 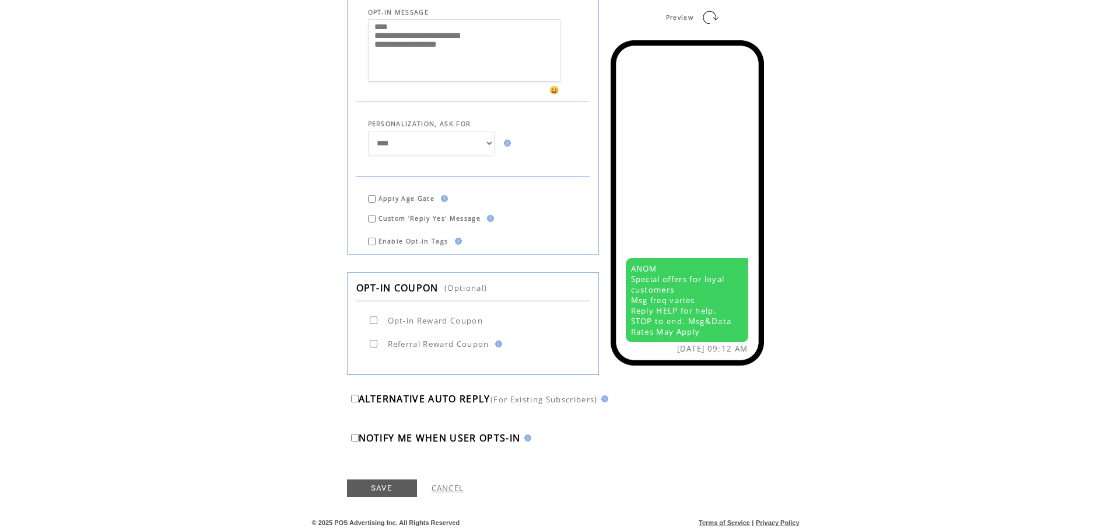 I want to click on a: SAVE, so click(x=382, y=488).